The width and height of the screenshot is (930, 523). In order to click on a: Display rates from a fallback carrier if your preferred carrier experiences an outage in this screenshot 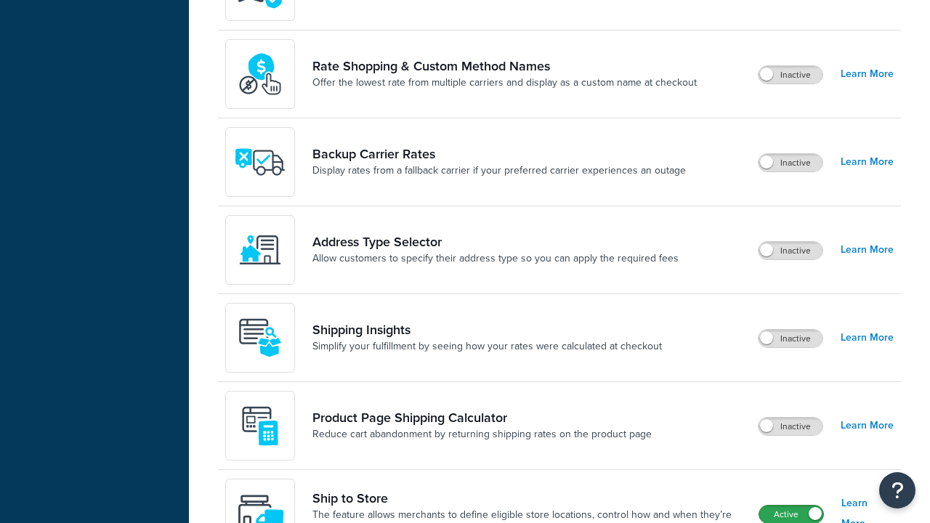, I will do `click(499, 171)`.